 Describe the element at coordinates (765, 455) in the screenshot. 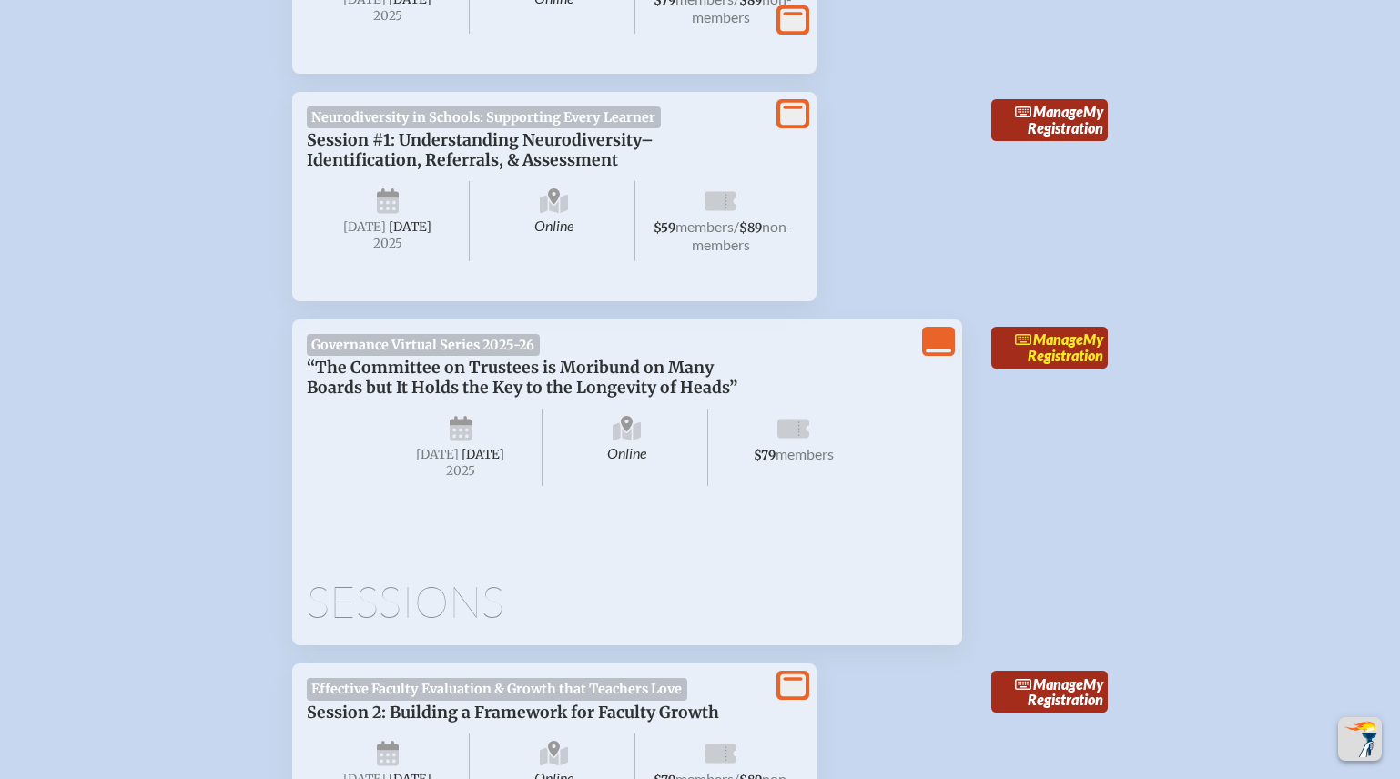

I see `span: $79` at that location.